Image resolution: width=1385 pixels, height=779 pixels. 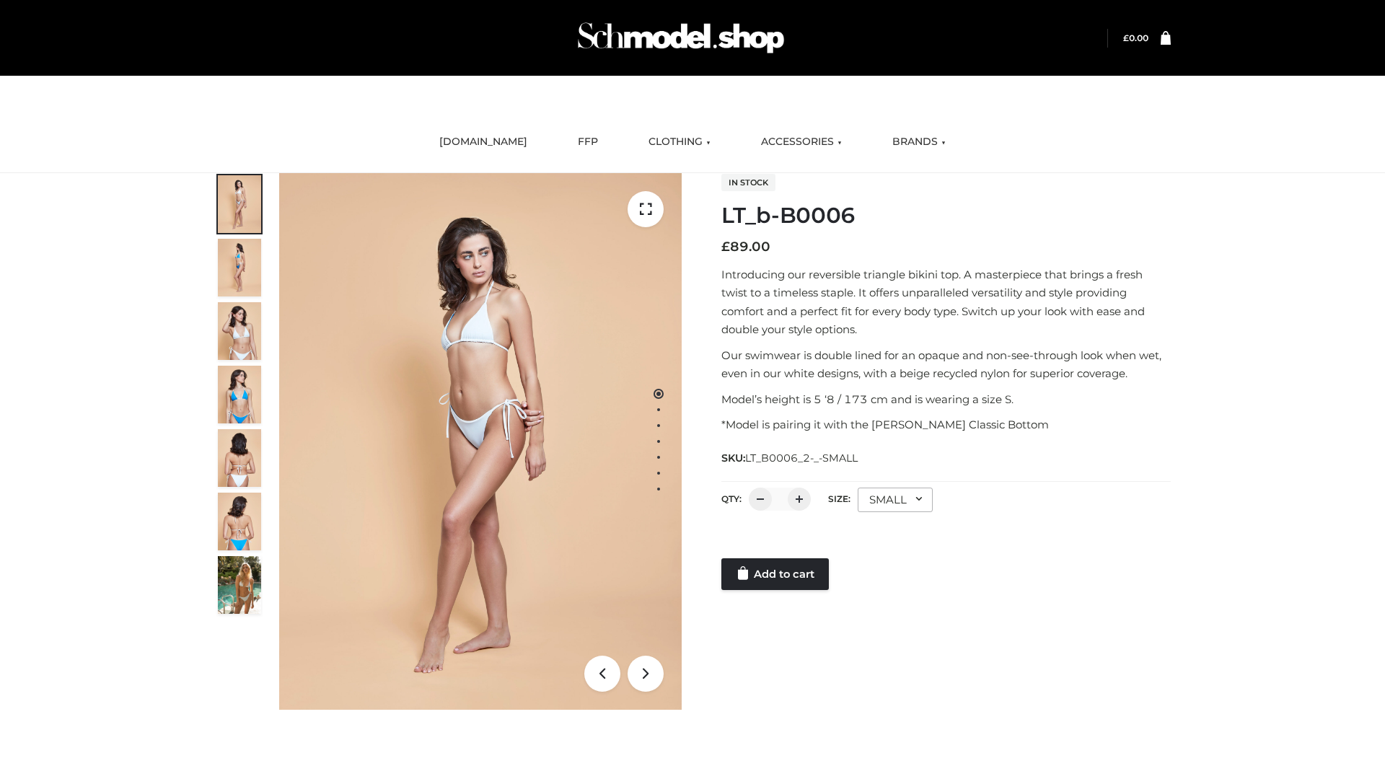 What do you see at coordinates (946, 302) in the screenshot?
I see `p: Introducing our reversible triangle bikini top. A masterpiece that brings a fresh twist to a time...` at bounding box center [946, 302].